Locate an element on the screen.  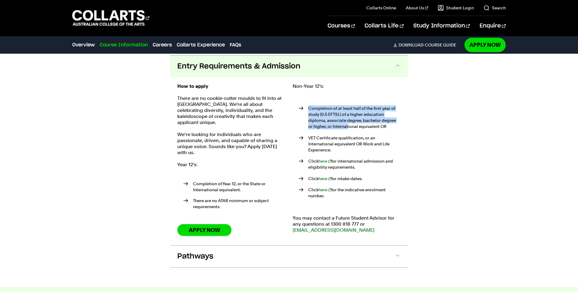
strong: How to apply is located at coordinates (193, 86).